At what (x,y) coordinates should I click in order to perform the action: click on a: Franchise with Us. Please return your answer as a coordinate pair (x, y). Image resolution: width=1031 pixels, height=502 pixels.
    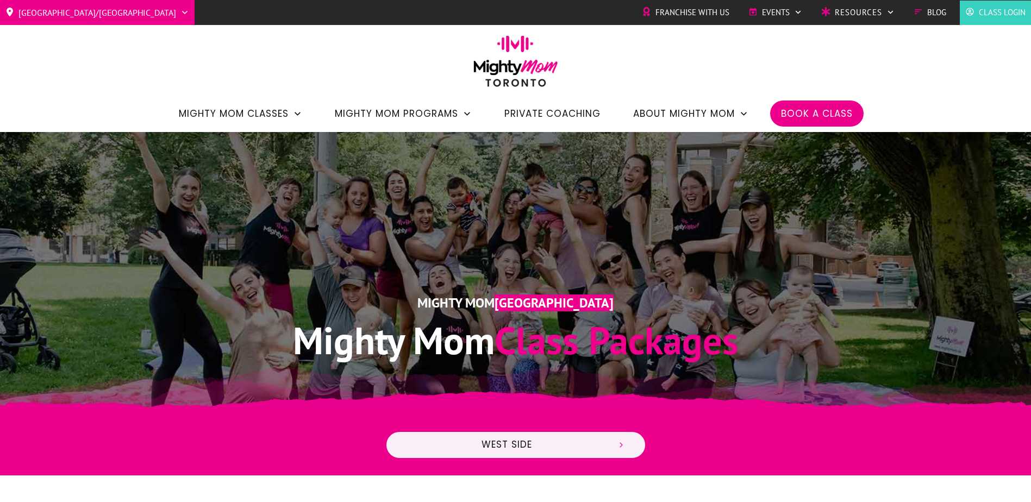
    Looking at the image, I should click on (685, 13).